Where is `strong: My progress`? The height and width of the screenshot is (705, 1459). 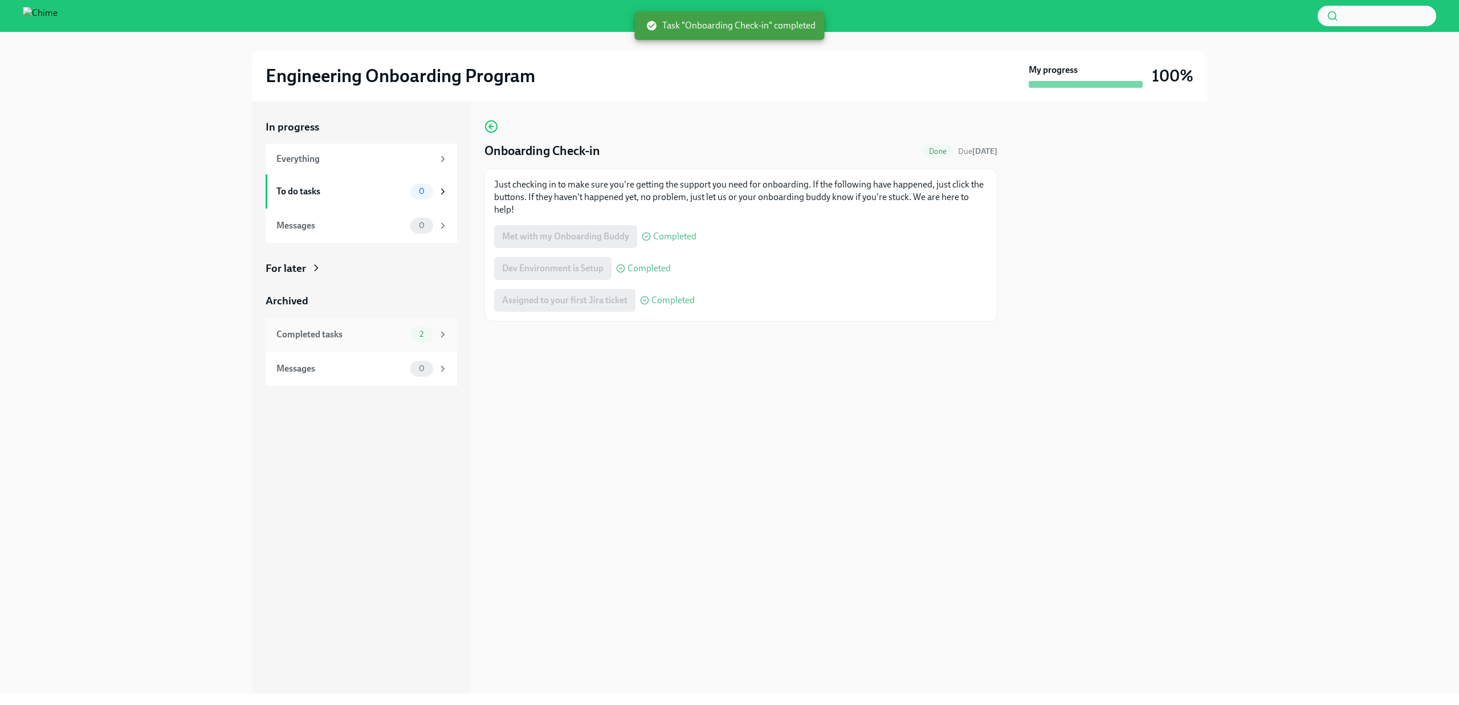 strong: My progress is located at coordinates (1054, 70).